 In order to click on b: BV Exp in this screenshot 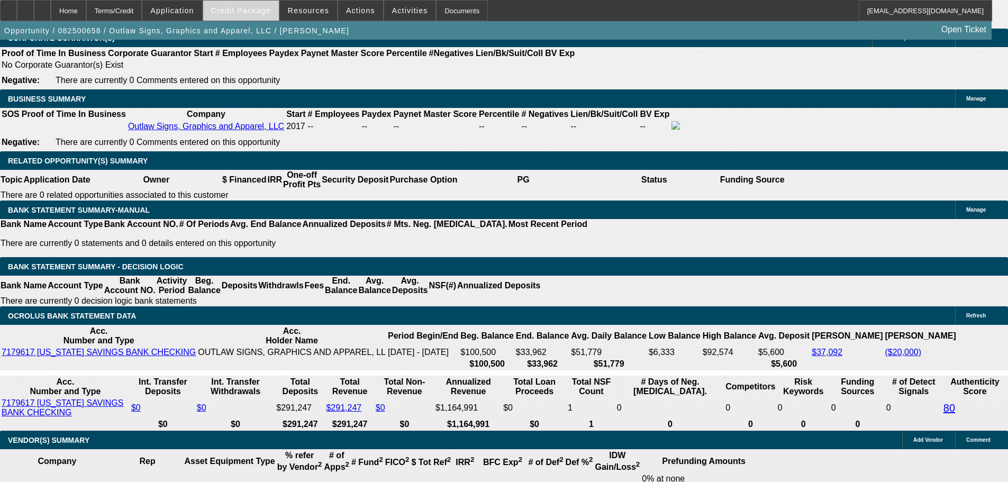, I will do `click(655, 114)`.